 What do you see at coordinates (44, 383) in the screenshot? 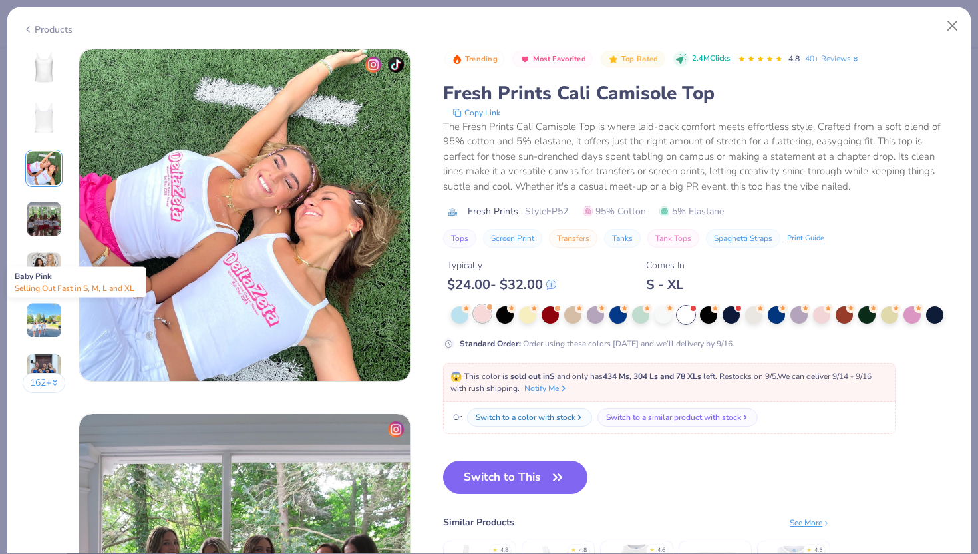
I see `button: 162+` at bounding box center [44, 383].